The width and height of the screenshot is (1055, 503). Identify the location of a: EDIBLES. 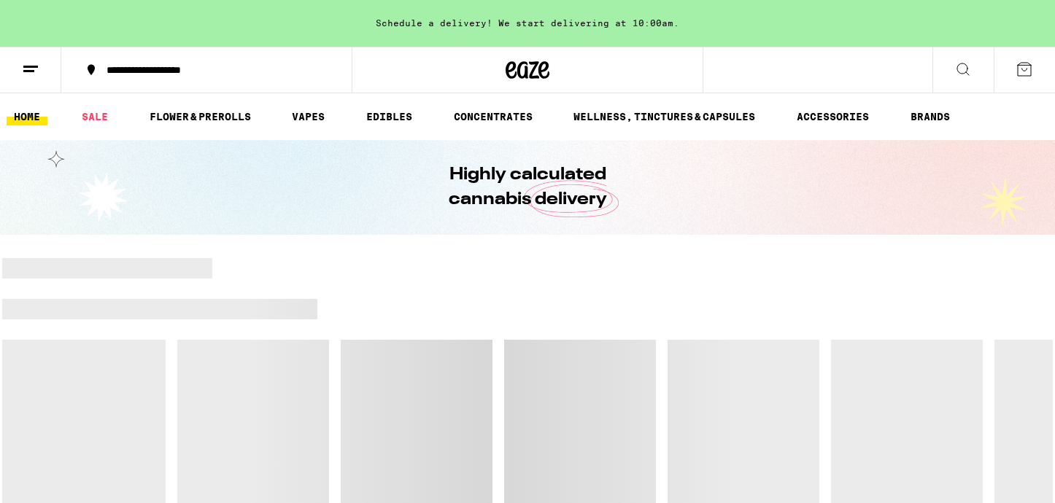
(389, 117).